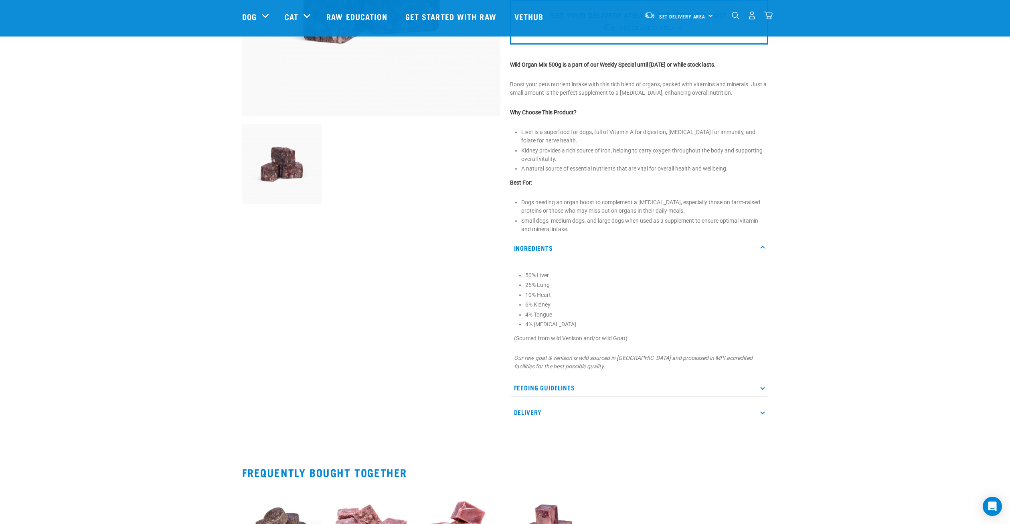 This screenshot has height=524, width=1010. I want to click on li: 25% Lung, so click(645, 285).